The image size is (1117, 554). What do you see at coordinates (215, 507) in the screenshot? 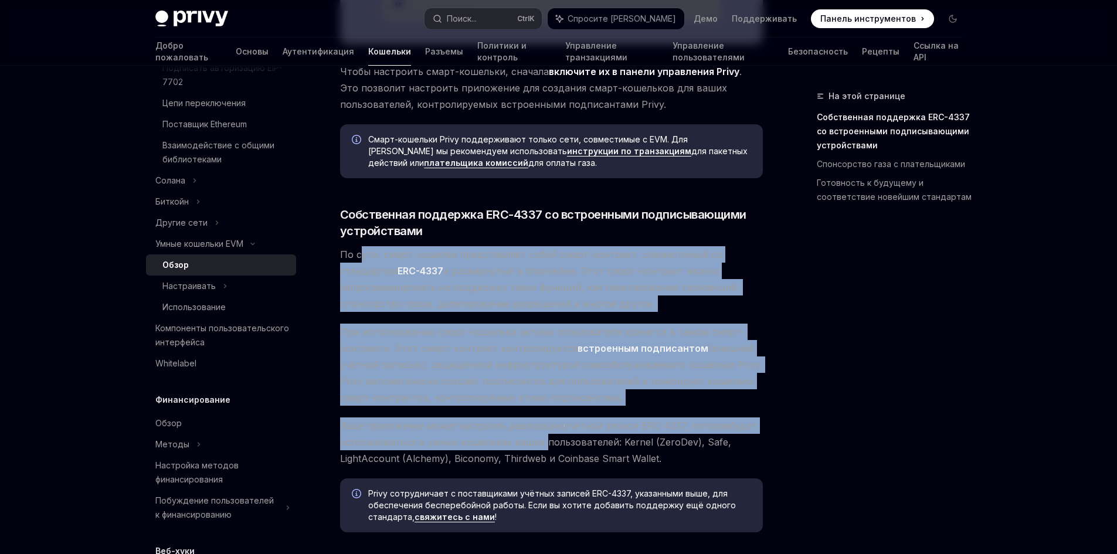
I see `font: Побуждение пользователей к финансированию` at bounding box center [215, 507].